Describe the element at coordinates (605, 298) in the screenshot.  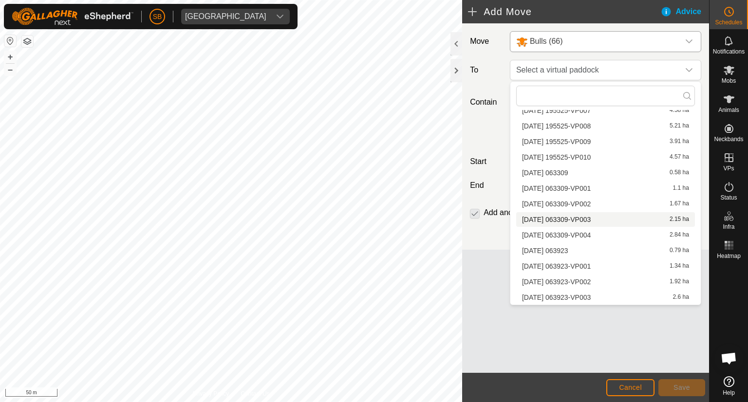
I see `li: 2025-08-26 063923-VP003` at that location.